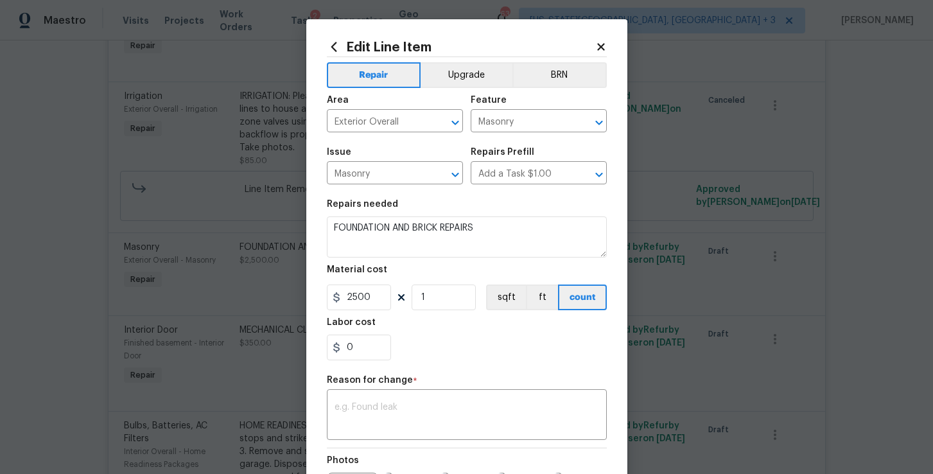  I want to click on button: ft, so click(542, 297).